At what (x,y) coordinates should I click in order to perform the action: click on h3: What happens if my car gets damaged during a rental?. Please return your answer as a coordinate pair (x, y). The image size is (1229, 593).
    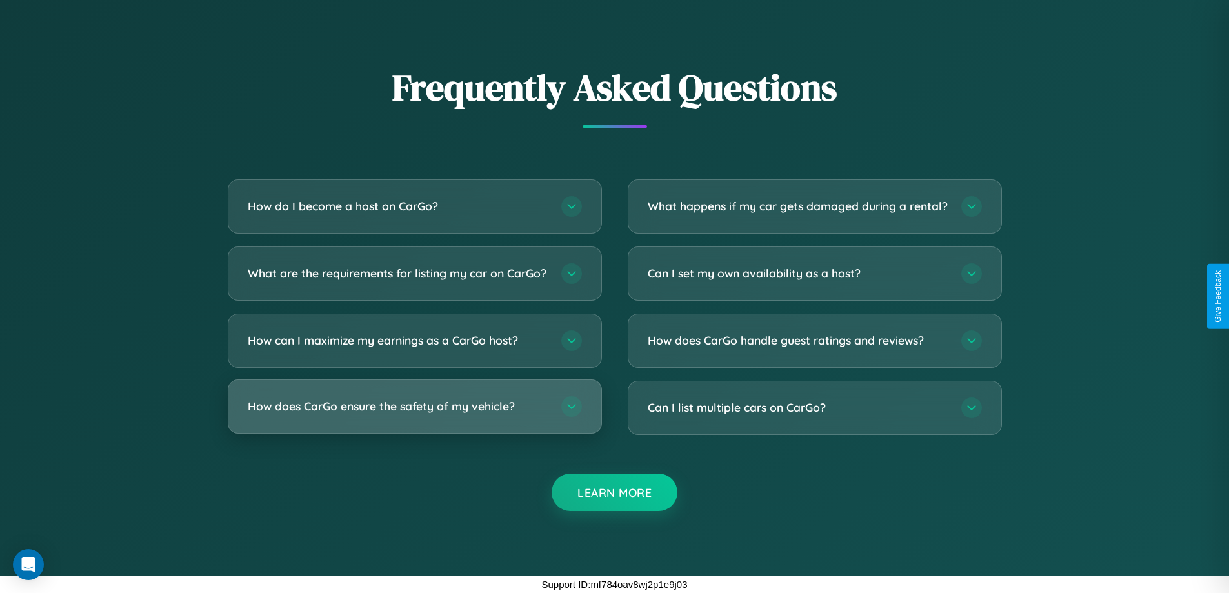
    Looking at the image, I should click on (798, 206).